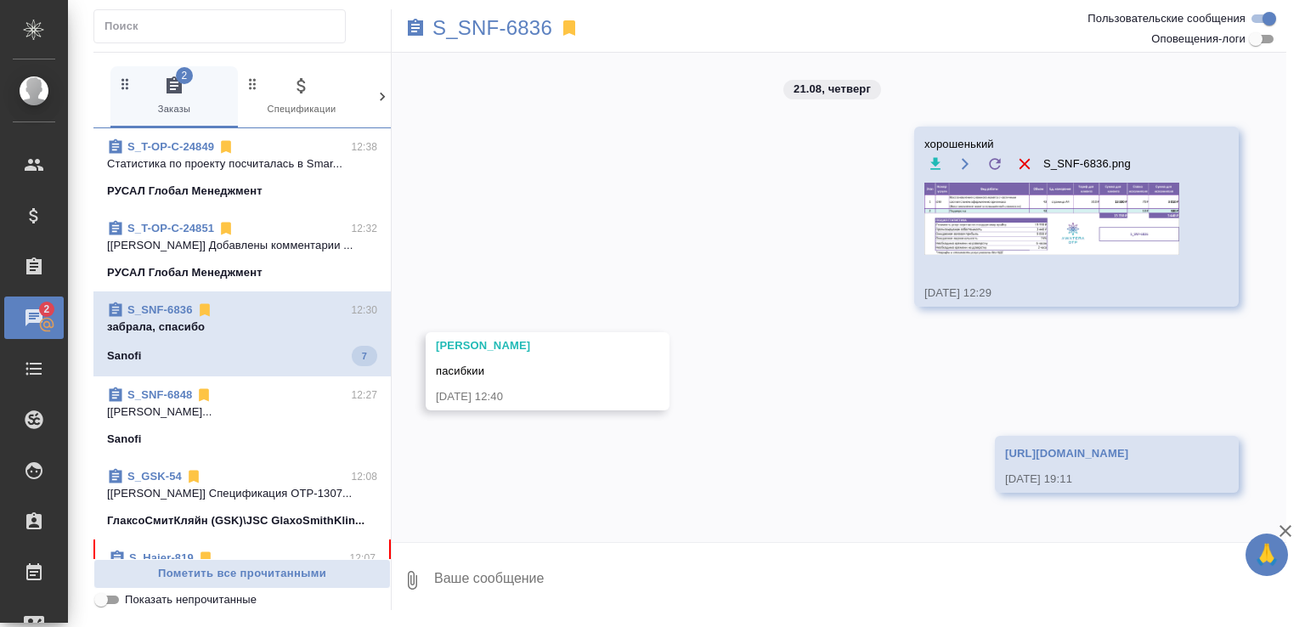  What do you see at coordinates (242, 573) in the screenshot?
I see `span: Пометить все прочитанными` at bounding box center [242, 573].